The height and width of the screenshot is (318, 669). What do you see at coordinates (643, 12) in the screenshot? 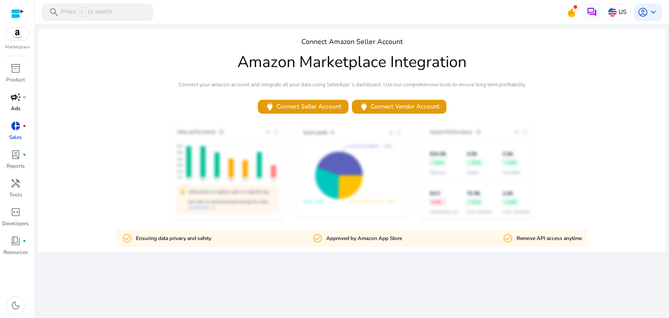
I see `span: account_circle` at bounding box center [643, 12].